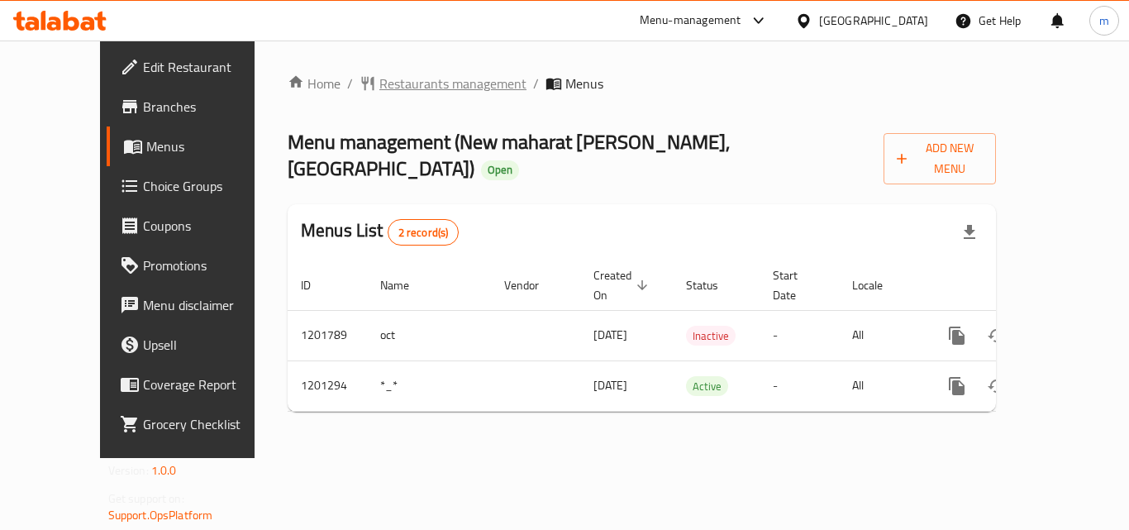  I want to click on a: Menu disclaimer, so click(197, 305).